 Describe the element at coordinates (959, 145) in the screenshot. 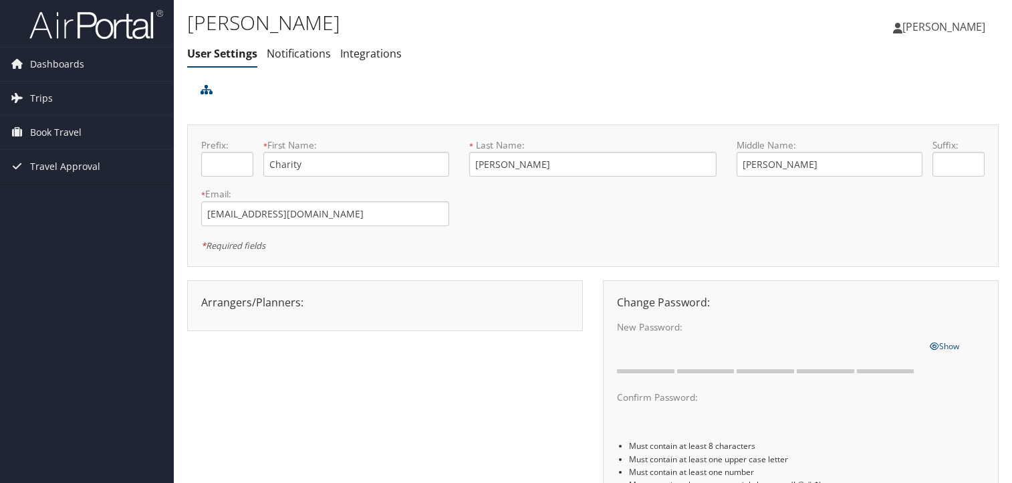

I see `label: Suffix:` at that location.